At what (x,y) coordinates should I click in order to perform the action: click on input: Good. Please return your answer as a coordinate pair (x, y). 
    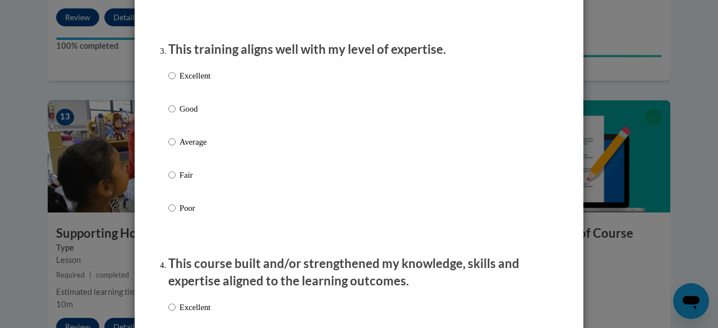
    Looking at the image, I should click on (172, 109).